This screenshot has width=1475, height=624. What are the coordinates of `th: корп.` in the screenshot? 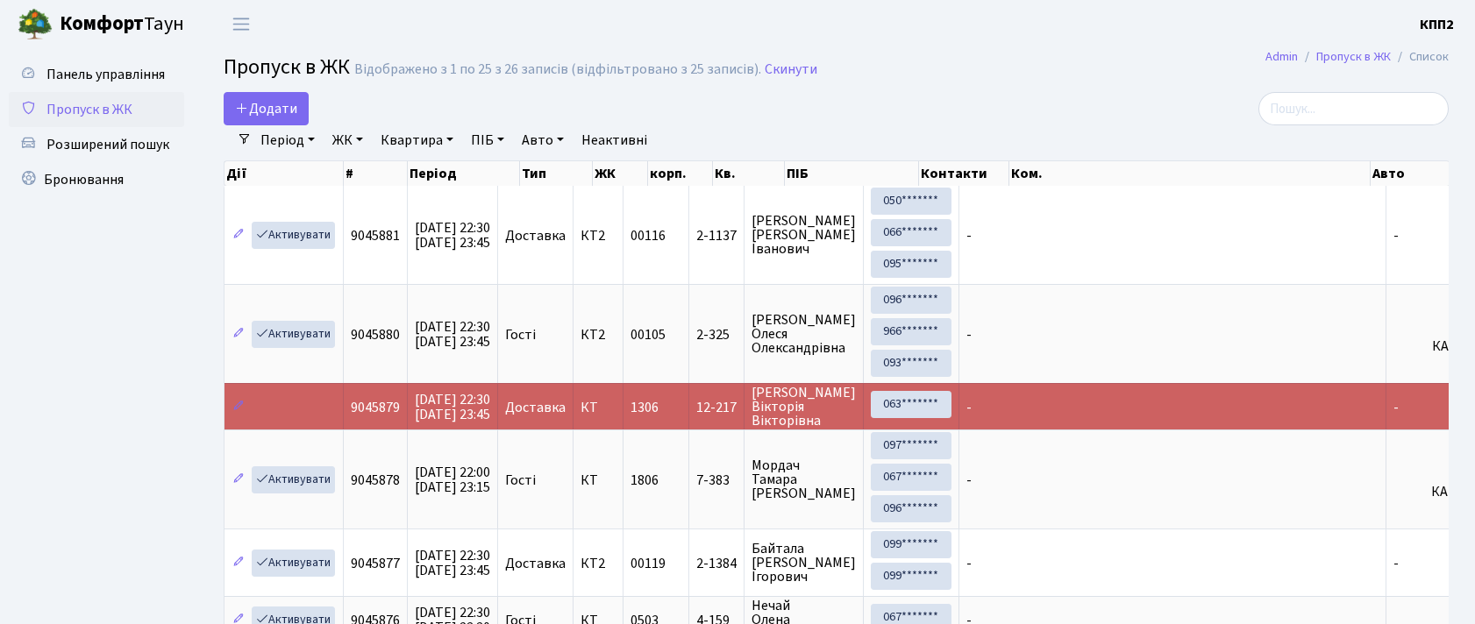 It's located at (681, 174).